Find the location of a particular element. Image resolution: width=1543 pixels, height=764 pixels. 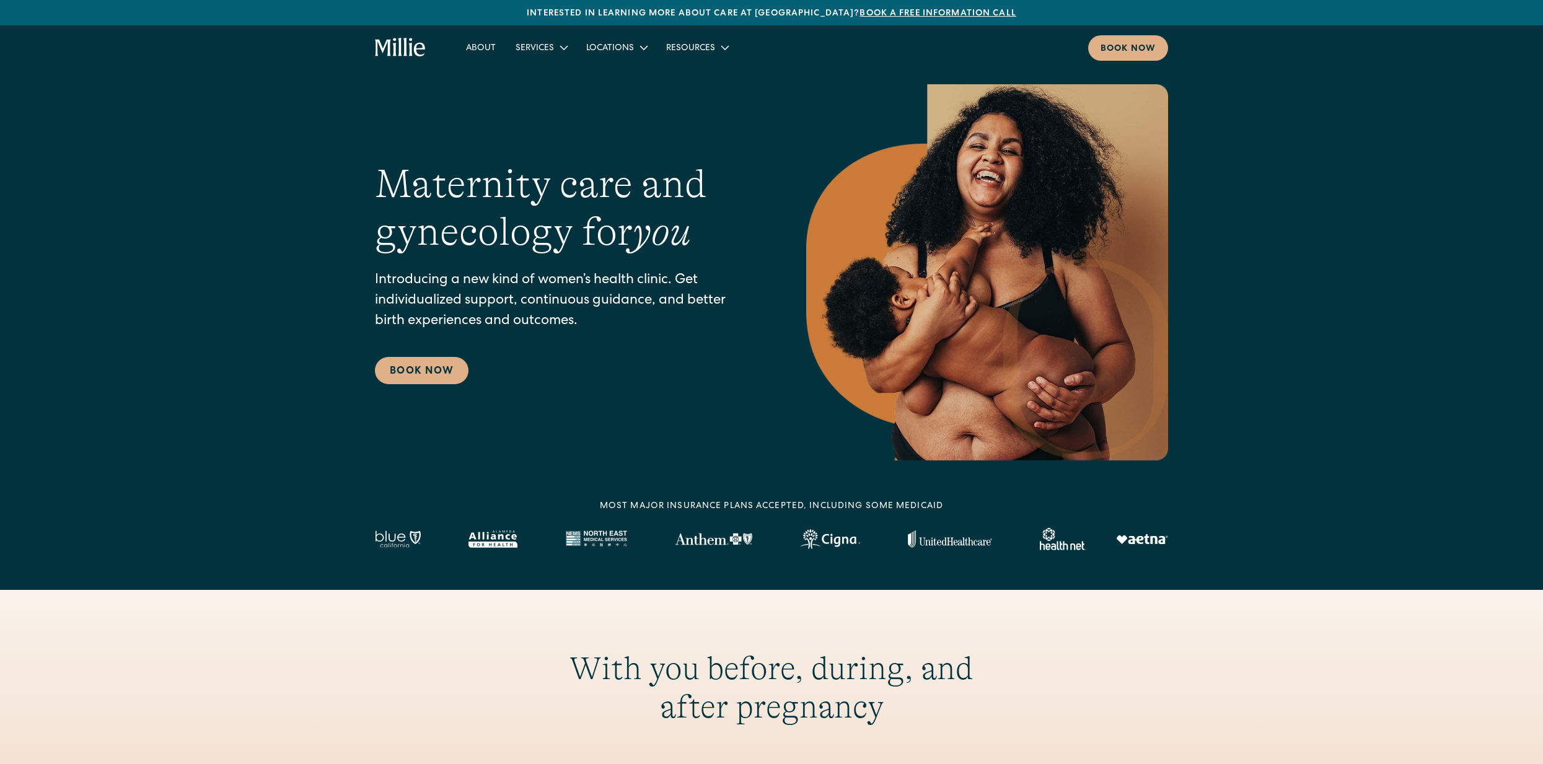

a: Book now is located at coordinates (1127, 48).